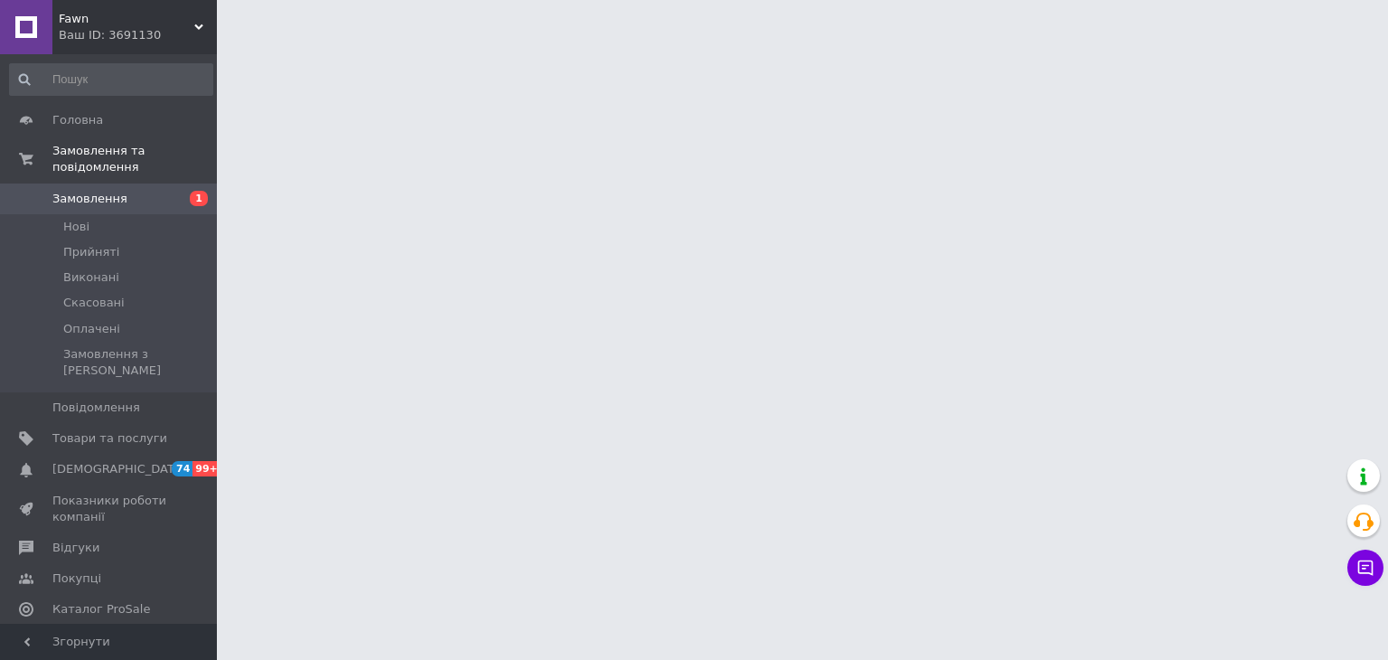 The image size is (1388, 660). Describe the element at coordinates (135, 159) in the screenshot. I see `span: Замовлення та повідомлення` at that location.